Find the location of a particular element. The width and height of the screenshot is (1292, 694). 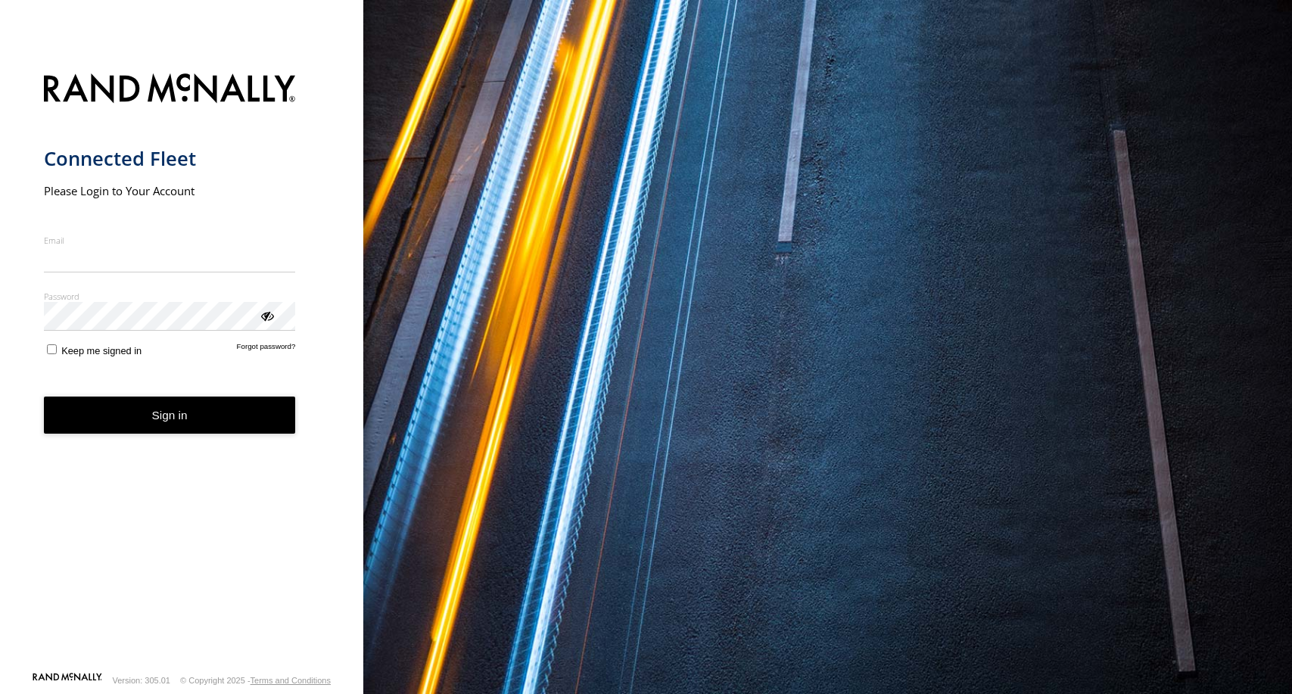

input: Keep me signed in is located at coordinates (51, 349).